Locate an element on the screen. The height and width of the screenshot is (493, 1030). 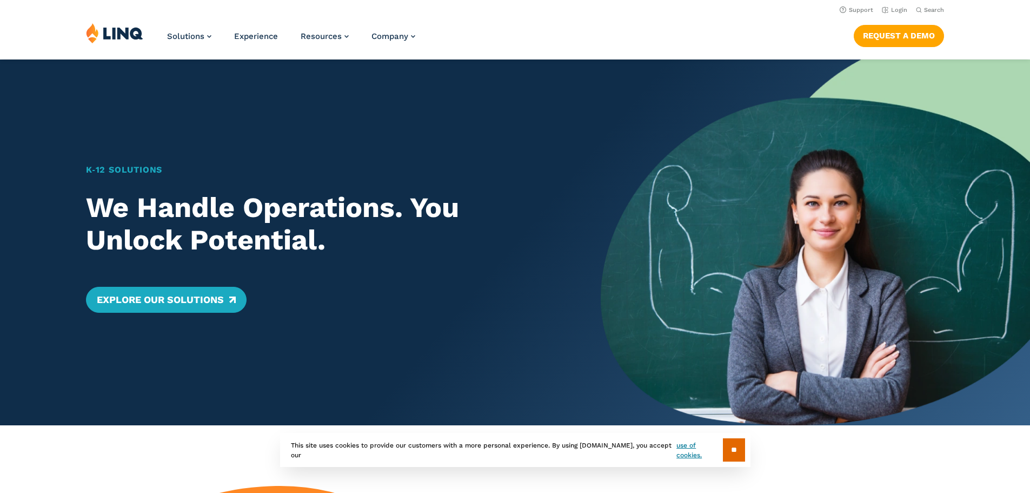
a: Solutions is located at coordinates (189, 36).